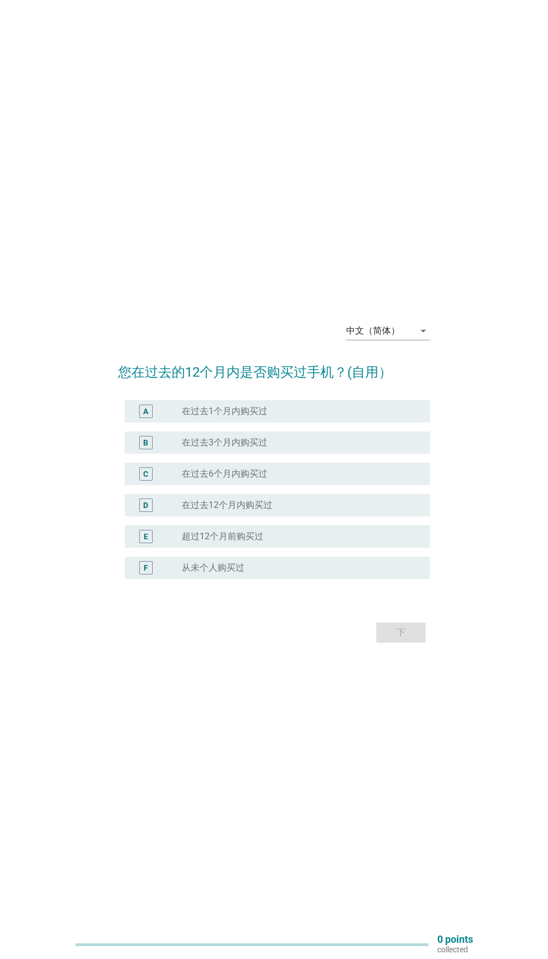 The width and height of the screenshot is (548, 959). I want to click on label: 超过12个月前购买过, so click(222, 537).